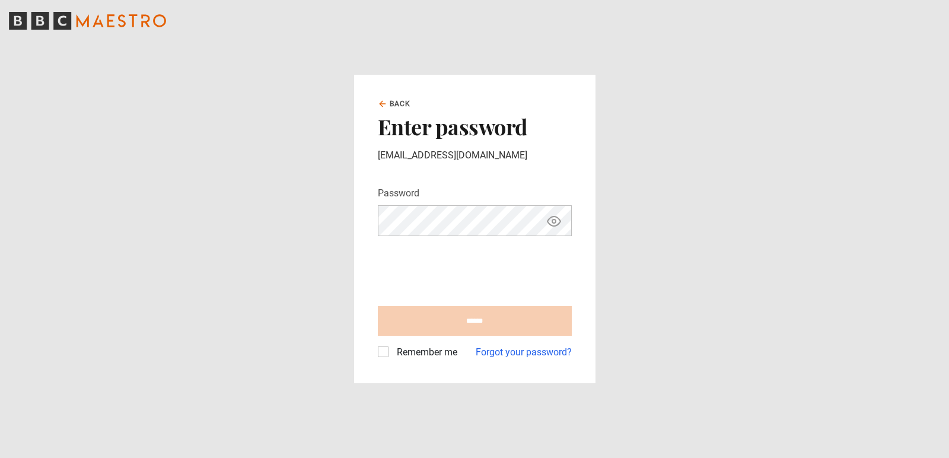  Describe the element at coordinates (398, 193) in the screenshot. I see `label: Password` at that location.